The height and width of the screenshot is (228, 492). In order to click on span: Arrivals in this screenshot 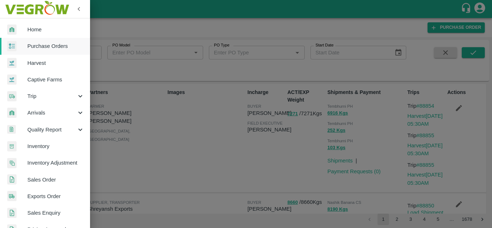, I will do `click(52, 113)`.